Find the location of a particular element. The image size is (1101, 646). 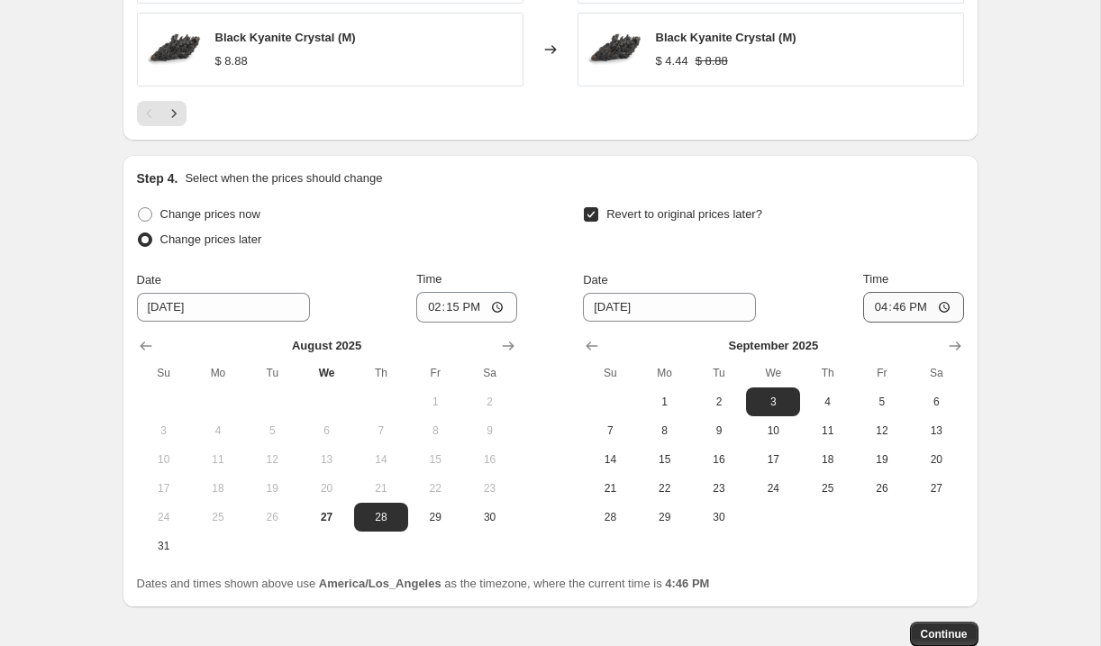

span: Tu is located at coordinates (719, 373).